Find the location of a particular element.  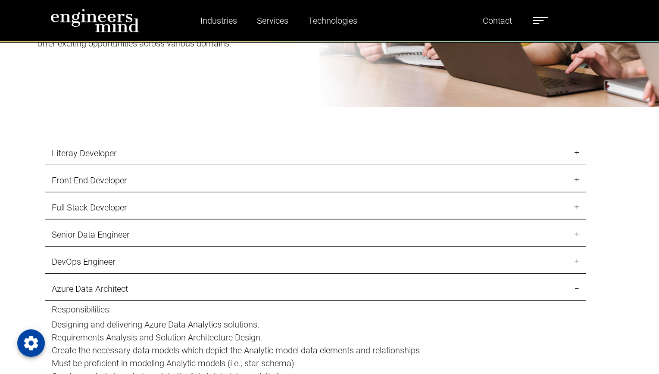

p: Must be proficient in modeling Analytic models (i.e., star schema) is located at coordinates (315, 364).